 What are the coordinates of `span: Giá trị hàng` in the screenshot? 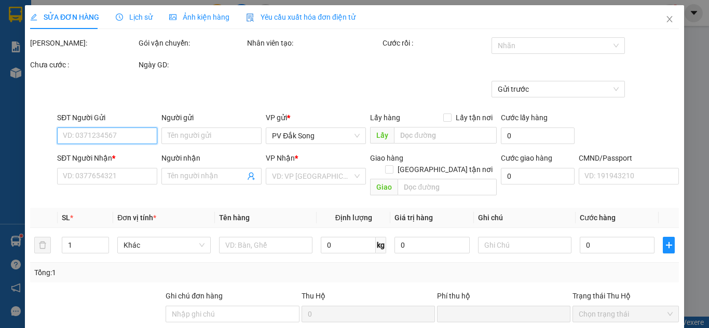 It's located at (414, 218).